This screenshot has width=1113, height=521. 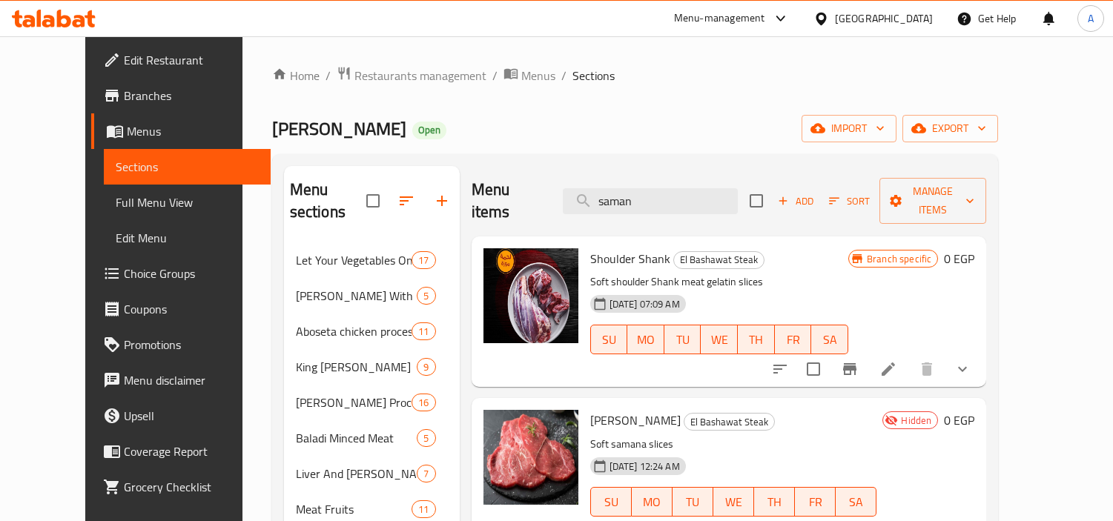 I want to click on span: FR, so click(x=815, y=502).